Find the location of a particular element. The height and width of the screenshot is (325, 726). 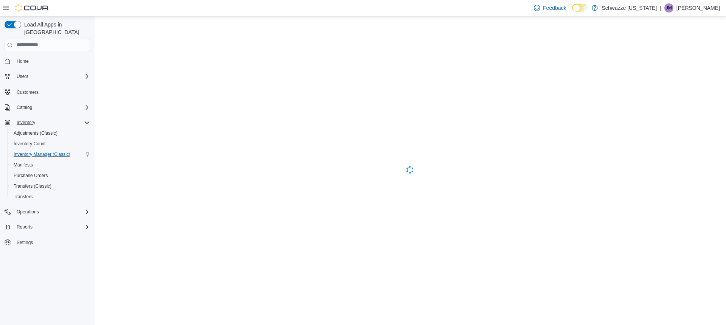

button: Transfers (Classic) is located at coordinates (50, 186).